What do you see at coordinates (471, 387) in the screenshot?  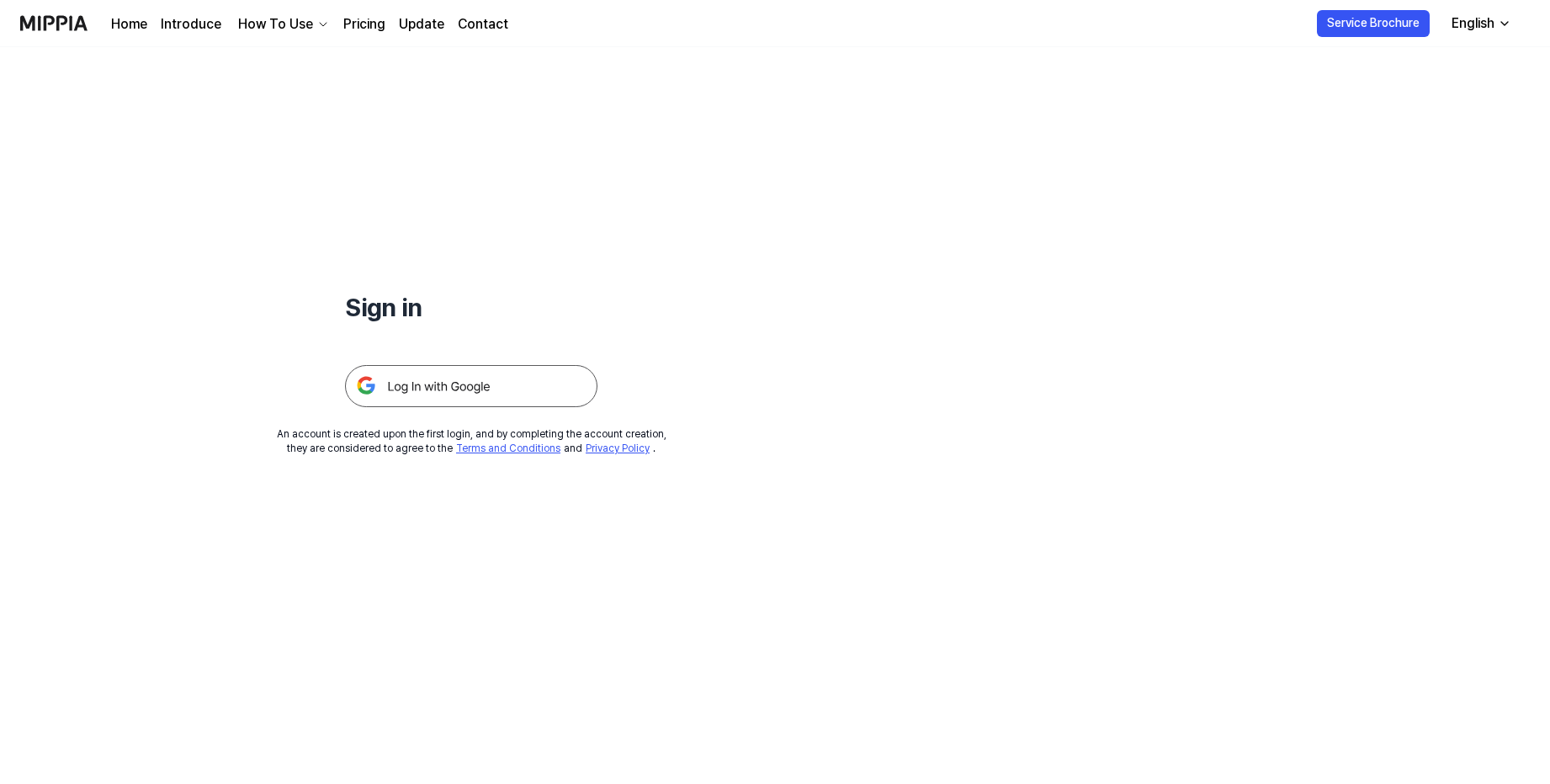 I see `img: 구글 로그인 버튼` at bounding box center [471, 387].